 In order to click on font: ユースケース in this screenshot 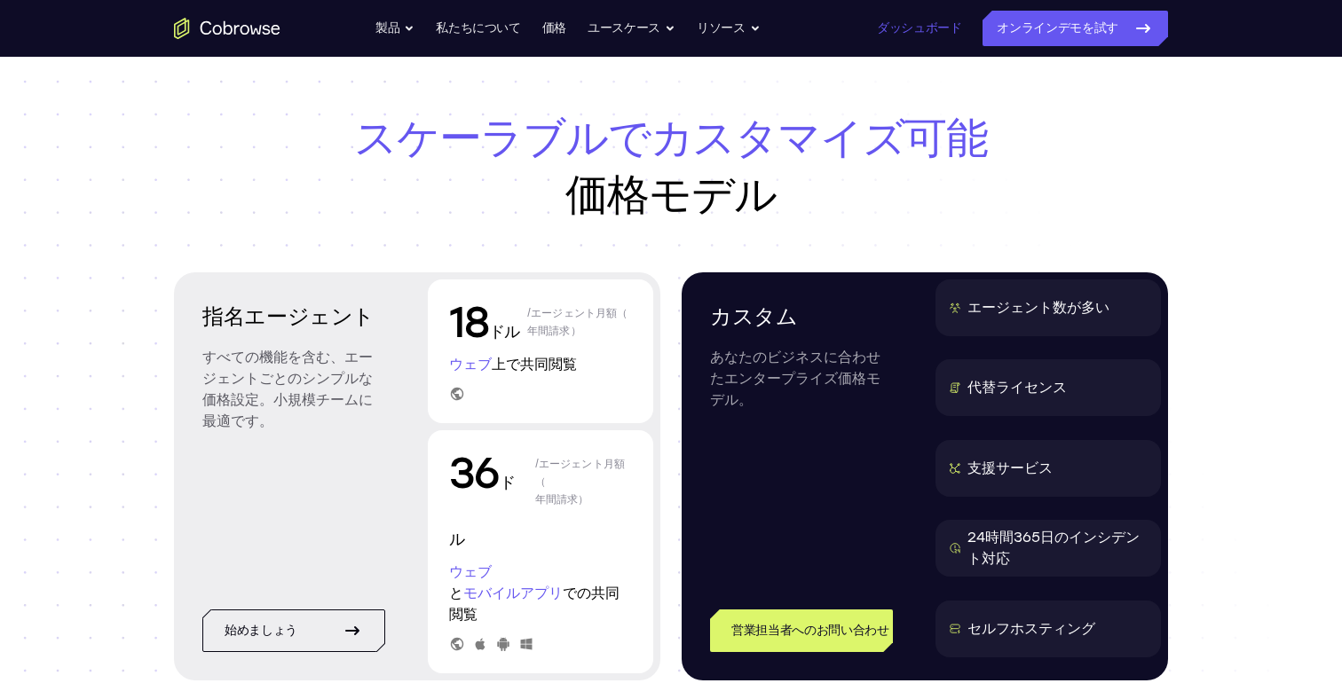, I will do `click(624, 28)`.